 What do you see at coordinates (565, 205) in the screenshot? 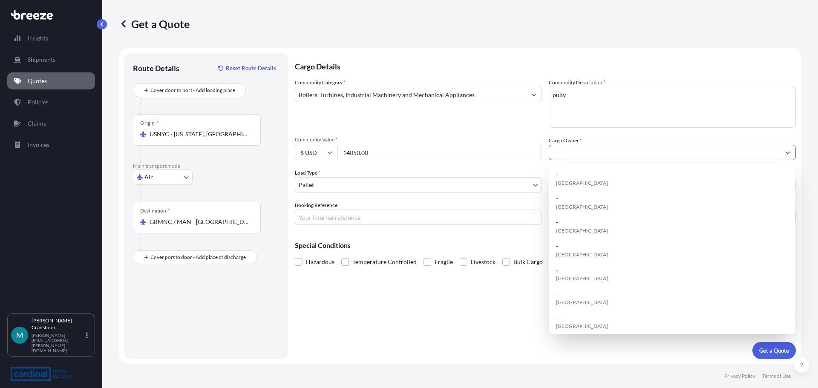
I see `label: Flight Number` at bounding box center [565, 205].